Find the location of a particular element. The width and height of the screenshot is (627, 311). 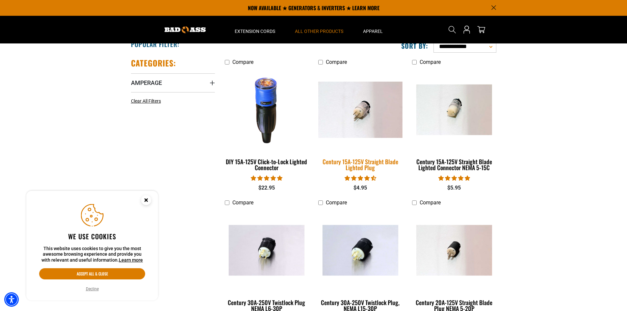

span: Amperage is located at coordinates (147, 83).